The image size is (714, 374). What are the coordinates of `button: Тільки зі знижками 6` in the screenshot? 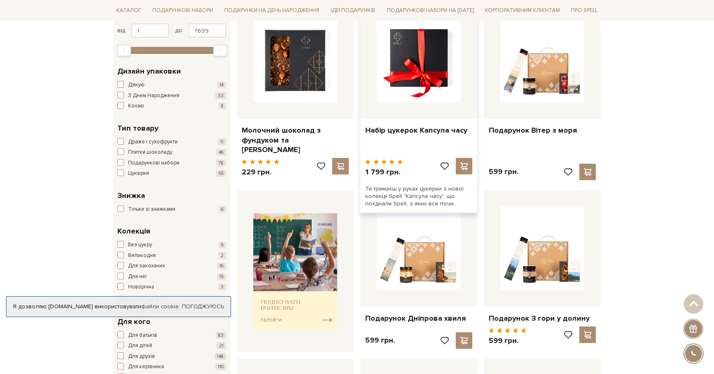 It's located at (172, 210).